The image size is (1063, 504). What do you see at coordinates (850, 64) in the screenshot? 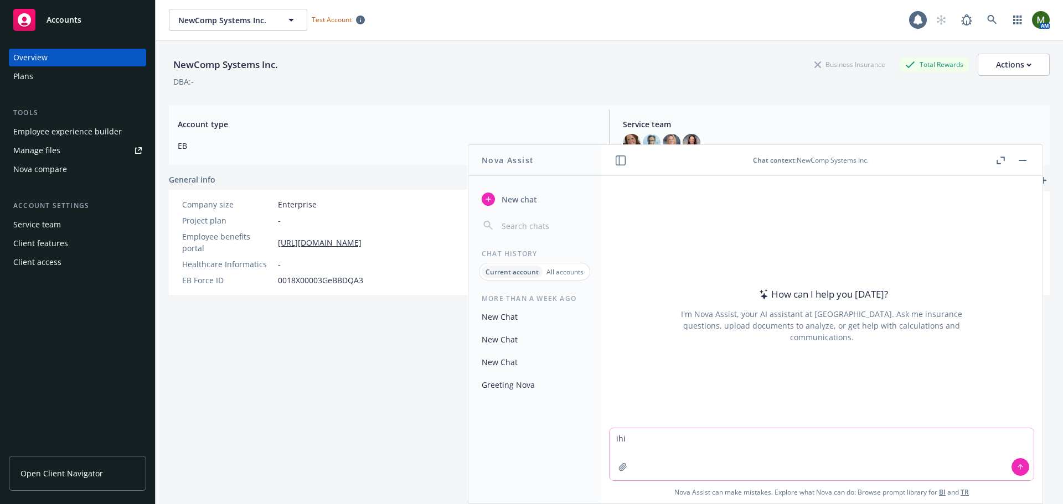
I see `div: Business Insurance` at bounding box center [850, 64].